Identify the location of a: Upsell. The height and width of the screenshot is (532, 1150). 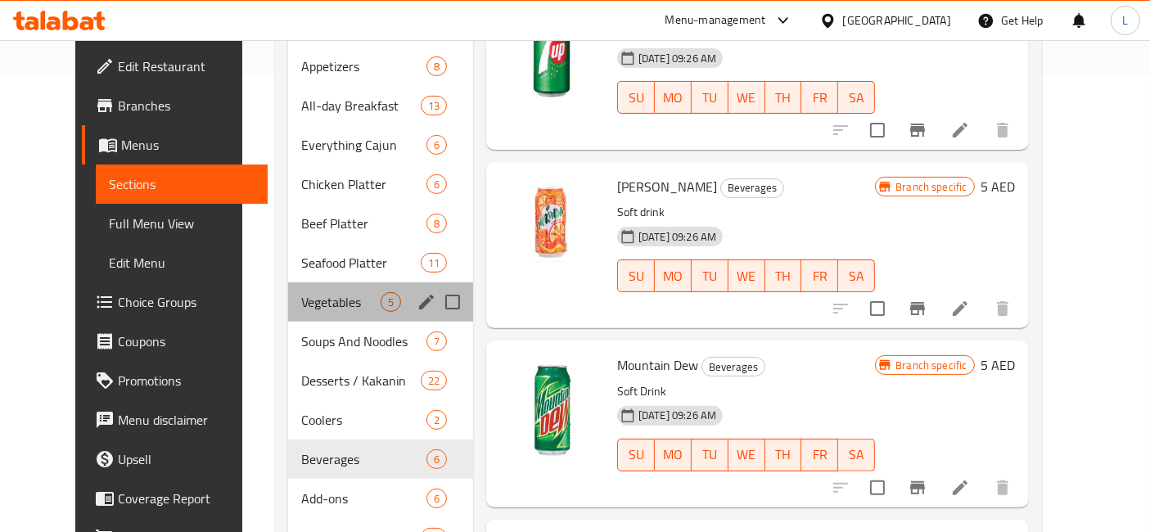
(174, 459).